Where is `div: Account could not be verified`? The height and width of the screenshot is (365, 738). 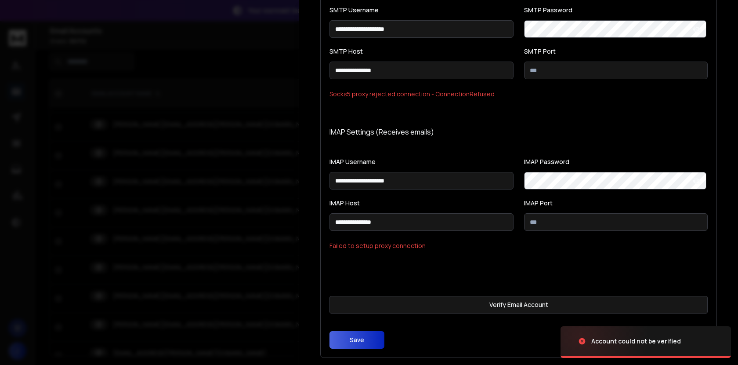
div: Account could not be verified is located at coordinates (636, 341).